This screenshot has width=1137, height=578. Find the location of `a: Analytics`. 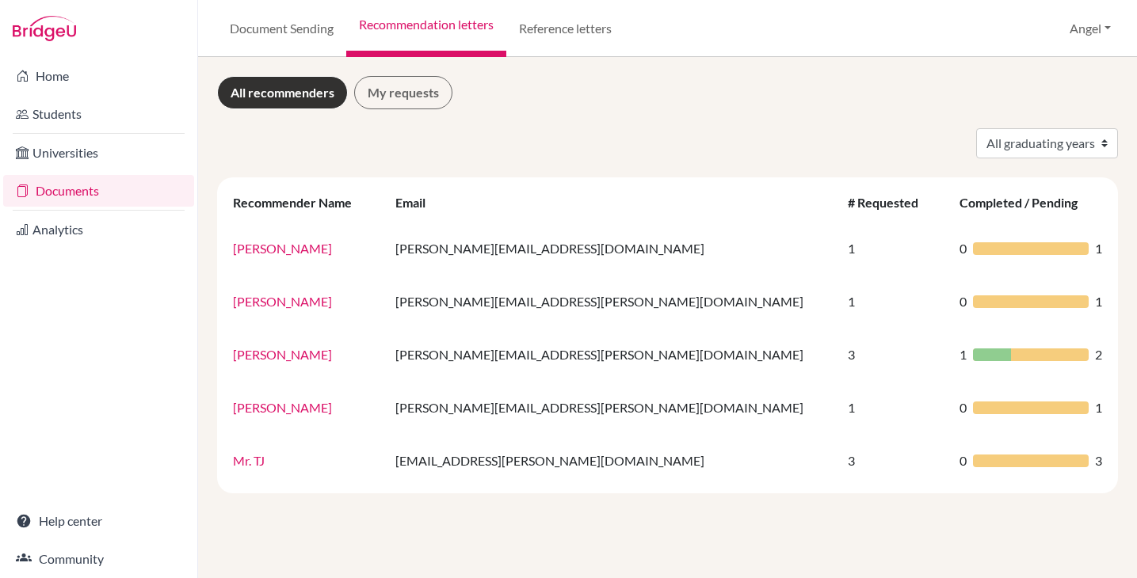

a: Analytics is located at coordinates (98, 230).